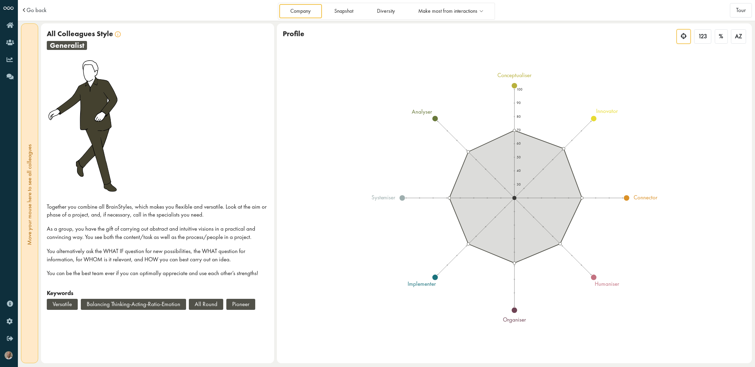 Image resolution: width=755 pixels, height=367 pixels. Describe the element at coordinates (422, 283) in the screenshot. I see `tspan: implementer` at that location.